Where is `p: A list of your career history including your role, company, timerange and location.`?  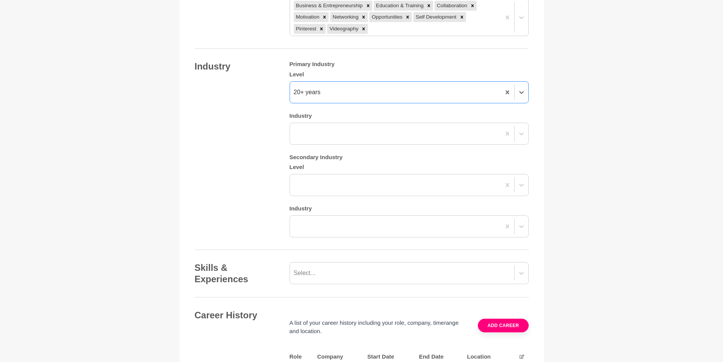
p: A list of your career history including your role, company, timerange and location. is located at coordinates (379, 327).